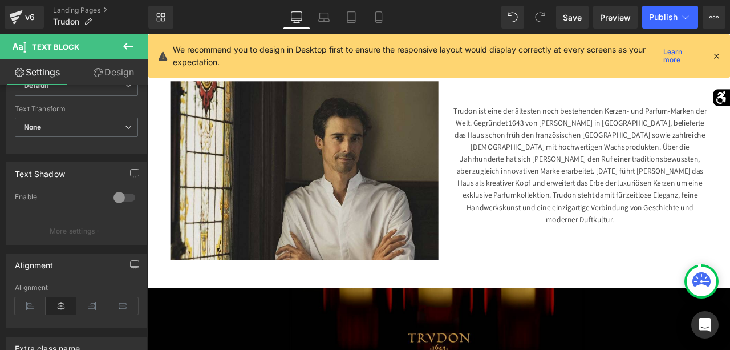 The width and height of the screenshot is (730, 350). Describe the element at coordinates (664, 17) in the screenshot. I see `span: Publish` at that location.